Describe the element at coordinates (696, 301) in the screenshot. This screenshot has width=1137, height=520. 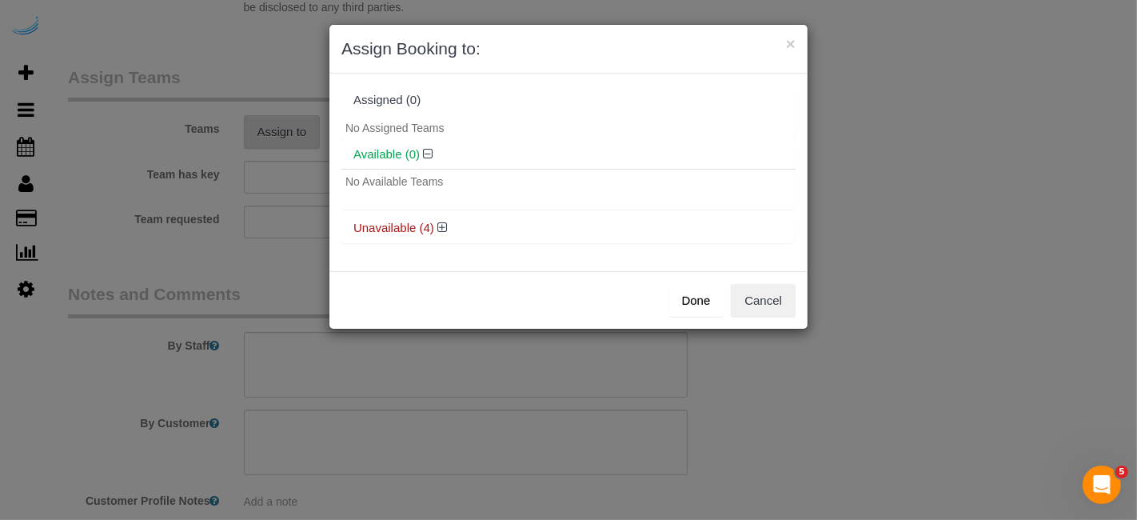
I see `button: Done` at that location.